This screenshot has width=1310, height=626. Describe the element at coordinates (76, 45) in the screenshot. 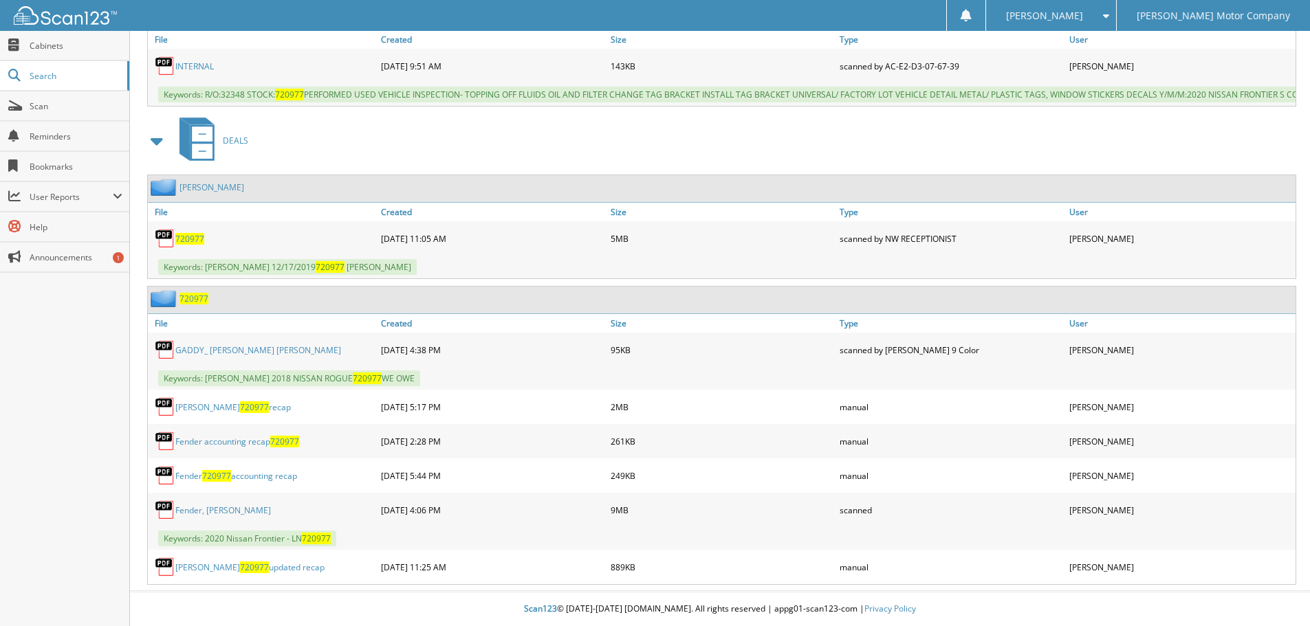

I see `span: Cabinets` at that location.